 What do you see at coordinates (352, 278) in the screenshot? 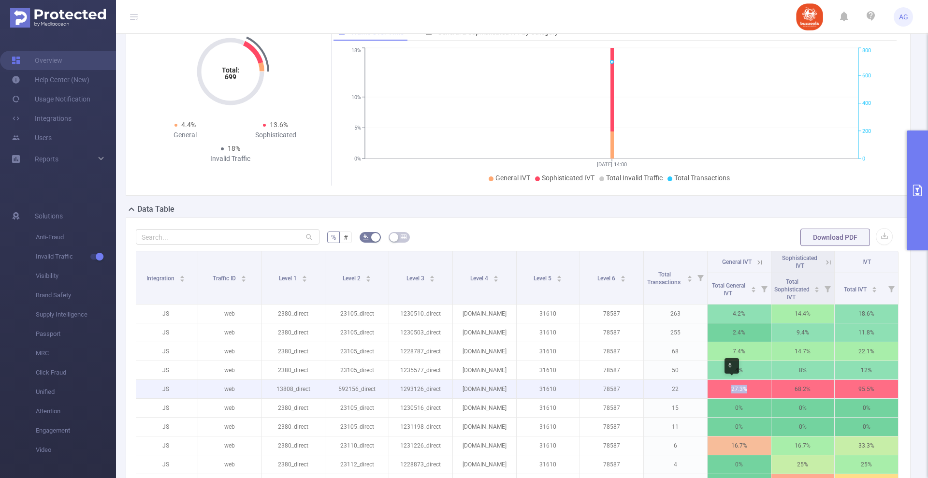
I see `span: Level 2` at bounding box center [352, 278].